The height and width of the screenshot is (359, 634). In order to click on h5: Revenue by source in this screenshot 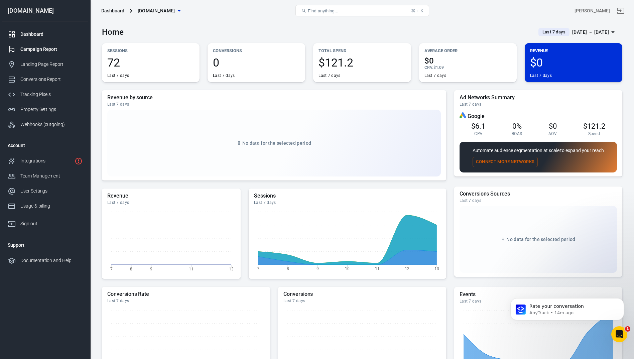, I will do `click(274, 98)`.